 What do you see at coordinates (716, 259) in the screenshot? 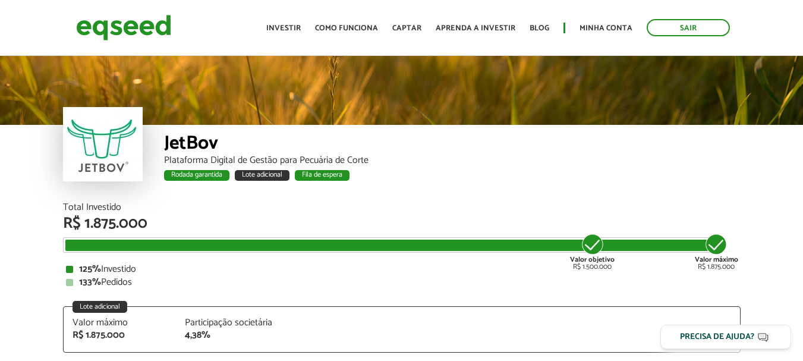
I see `strong: Valor máximo` at bounding box center [716, 259].